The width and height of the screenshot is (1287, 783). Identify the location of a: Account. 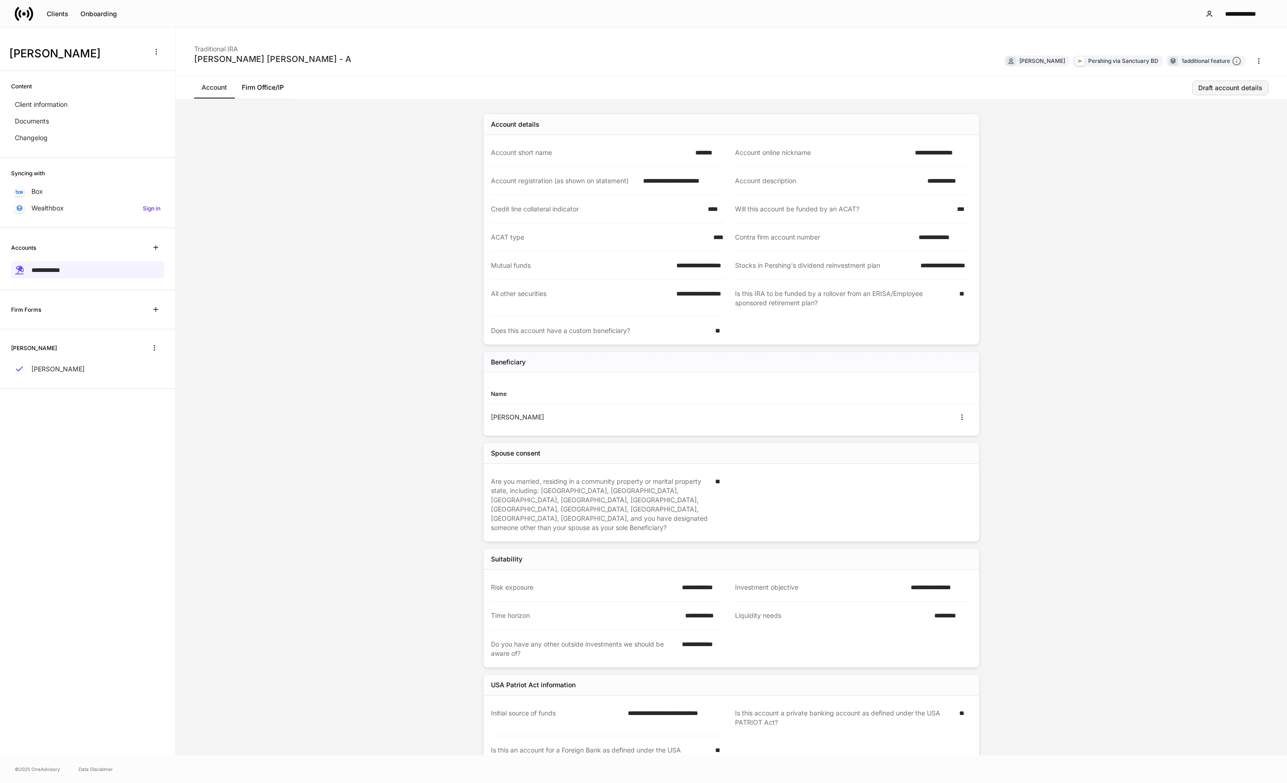
(214, 87).